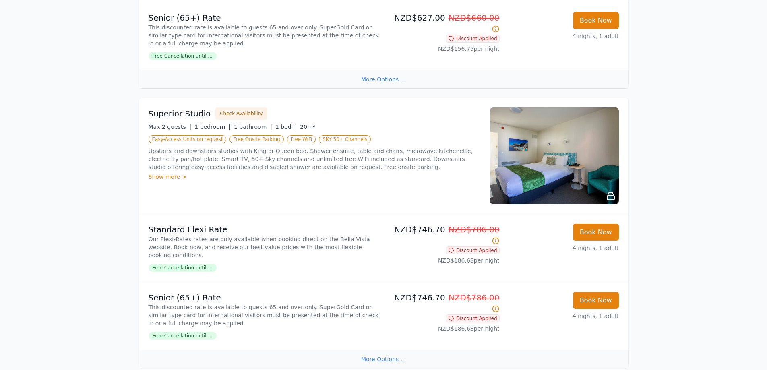  What do you see at coordinates (474, 18) in the screenshot?
I see `span: NZD$660.00` at bounding box center [474, 18].